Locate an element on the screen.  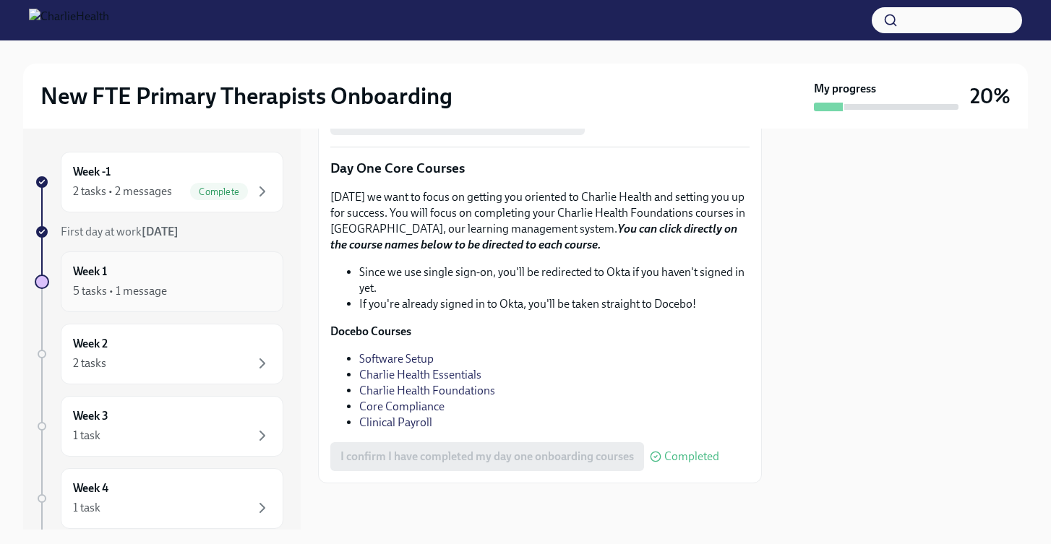
h3: 20% is located at coordinates (990, 96).